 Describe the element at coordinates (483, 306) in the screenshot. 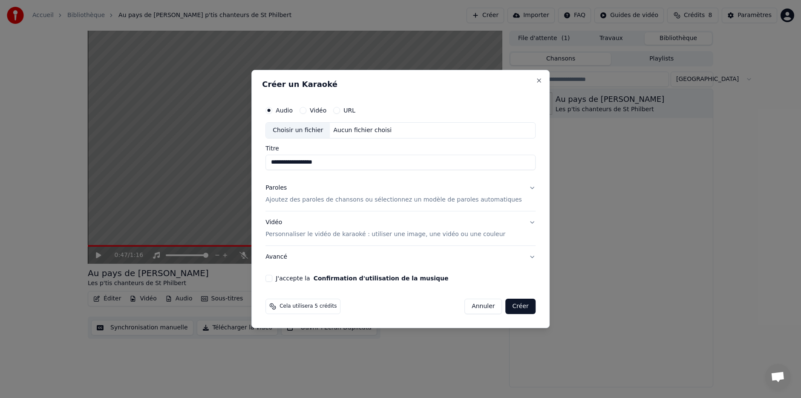

I see `button: Annuler` at that location.